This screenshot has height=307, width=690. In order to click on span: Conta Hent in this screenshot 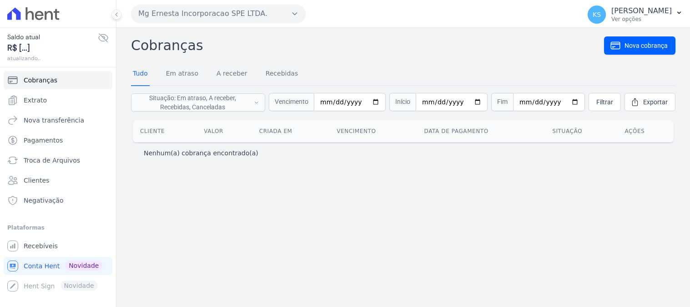, I will do `click(41, 266)`.